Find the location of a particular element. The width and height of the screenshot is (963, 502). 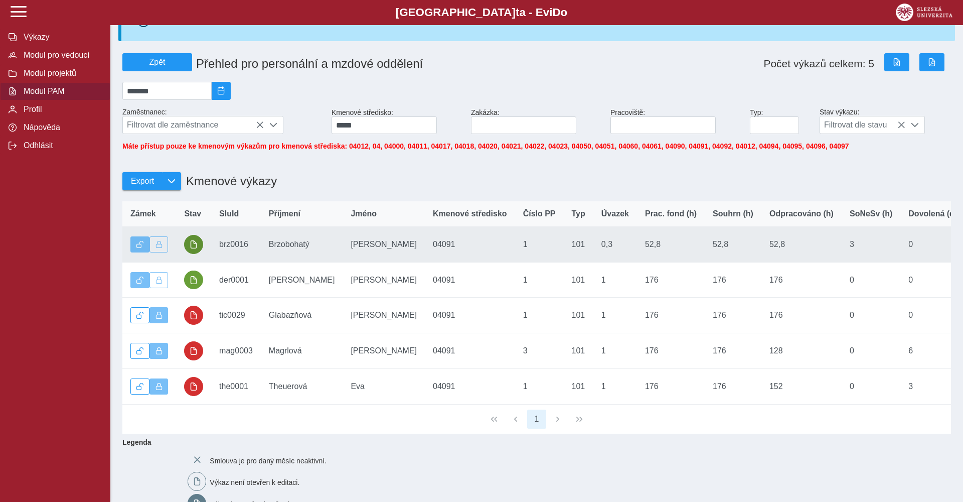

span: Modul projektů is located at coordinates (61, 73).